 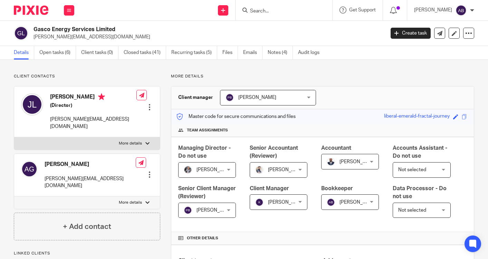 I want to click on a: Audit logs, so click(x=311, y=52).